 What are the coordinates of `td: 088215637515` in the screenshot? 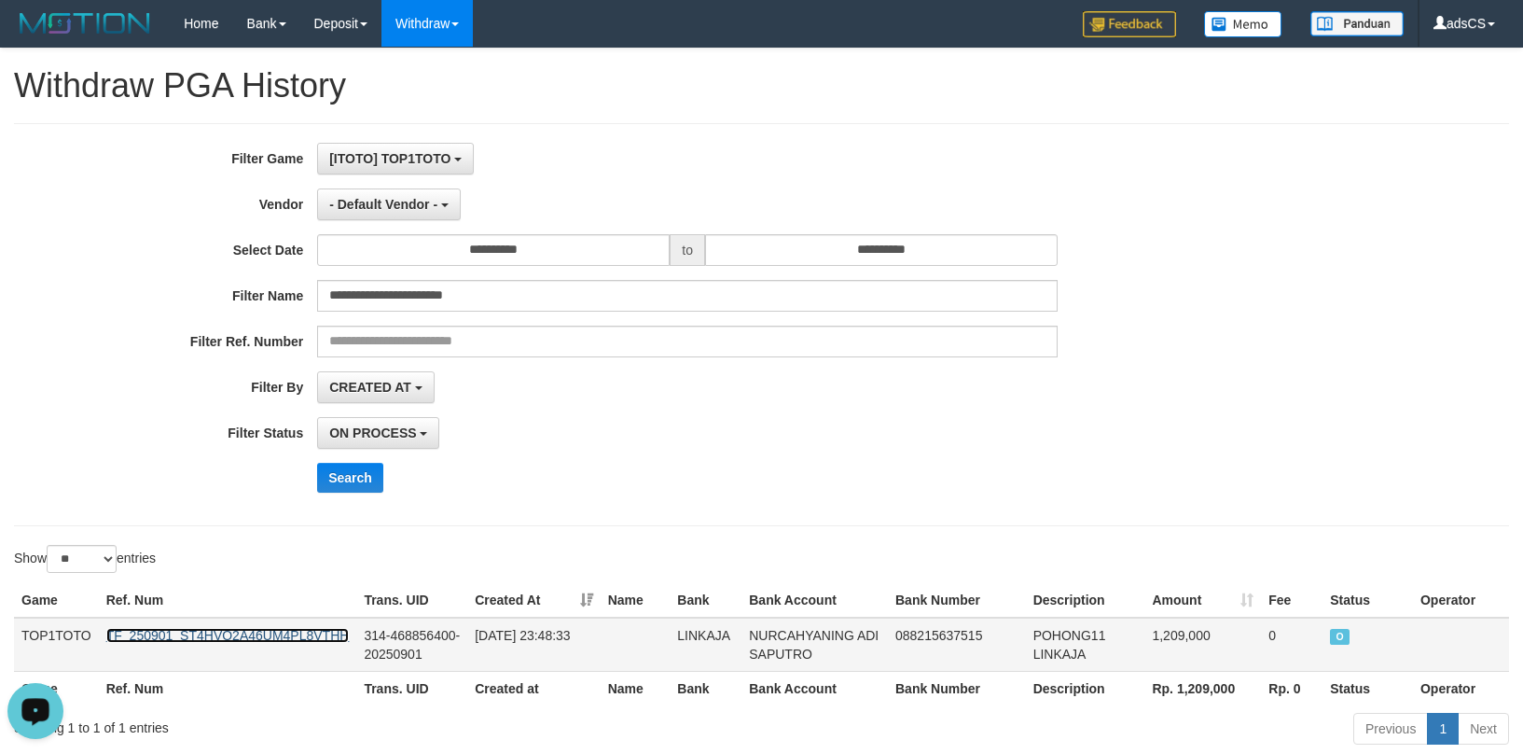 It's located at (957, 645).